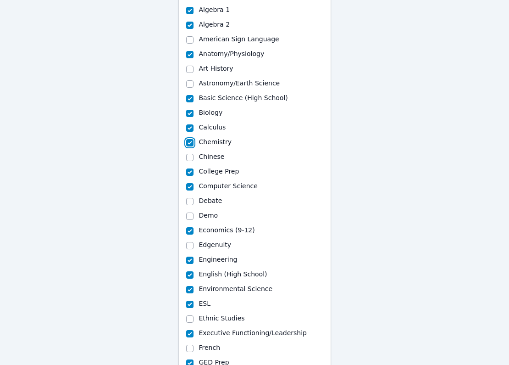 This screenshot has width=509, height=365. What do you see at coordinates (239, 83) in the screenshot?
I see `label: Astronomy/Earth Science` at bounding box center [239, 83].